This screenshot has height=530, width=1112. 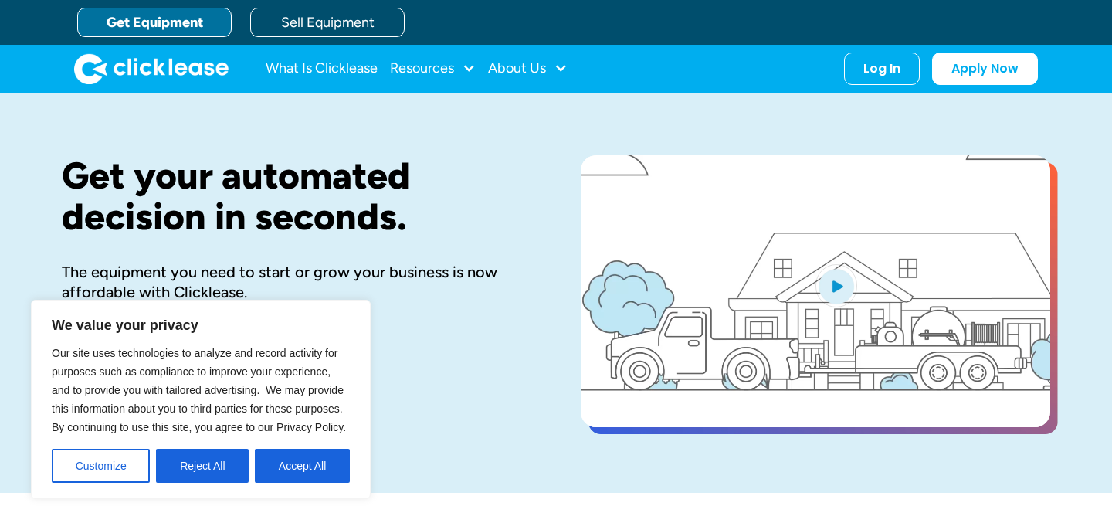 I want to click on a: Apply Now, so click(x=985, y=69).